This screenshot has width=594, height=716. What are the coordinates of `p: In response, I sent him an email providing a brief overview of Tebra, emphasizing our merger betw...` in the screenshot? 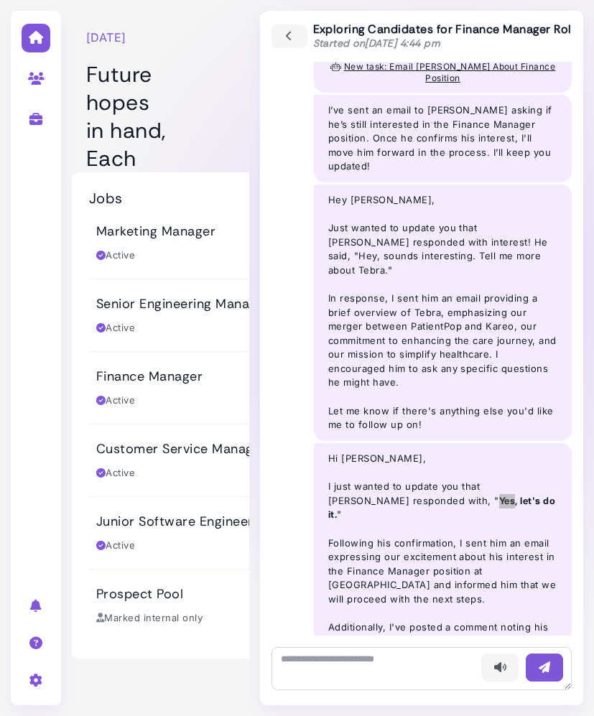 It's located at (442, 340).